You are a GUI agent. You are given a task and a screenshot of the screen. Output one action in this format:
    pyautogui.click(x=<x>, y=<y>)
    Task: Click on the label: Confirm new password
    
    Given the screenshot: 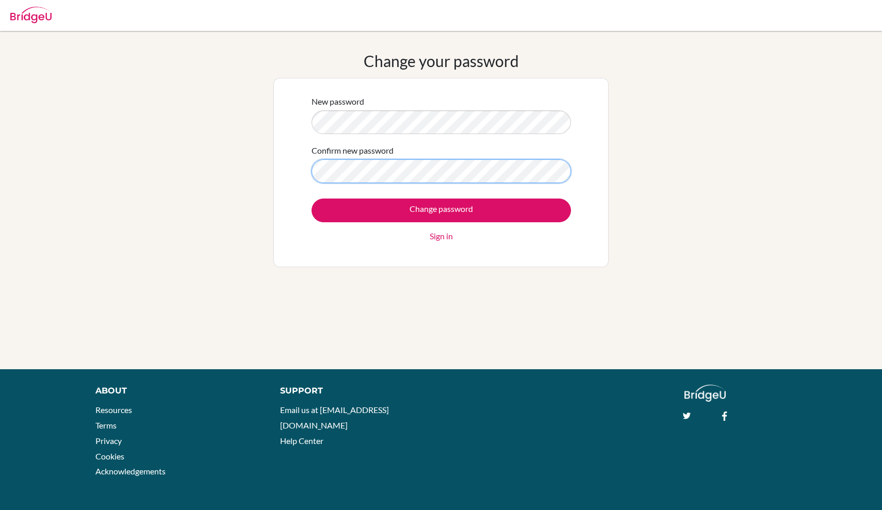 What is the action you would take?
    pyautogui.click(x=352, y=151)
    